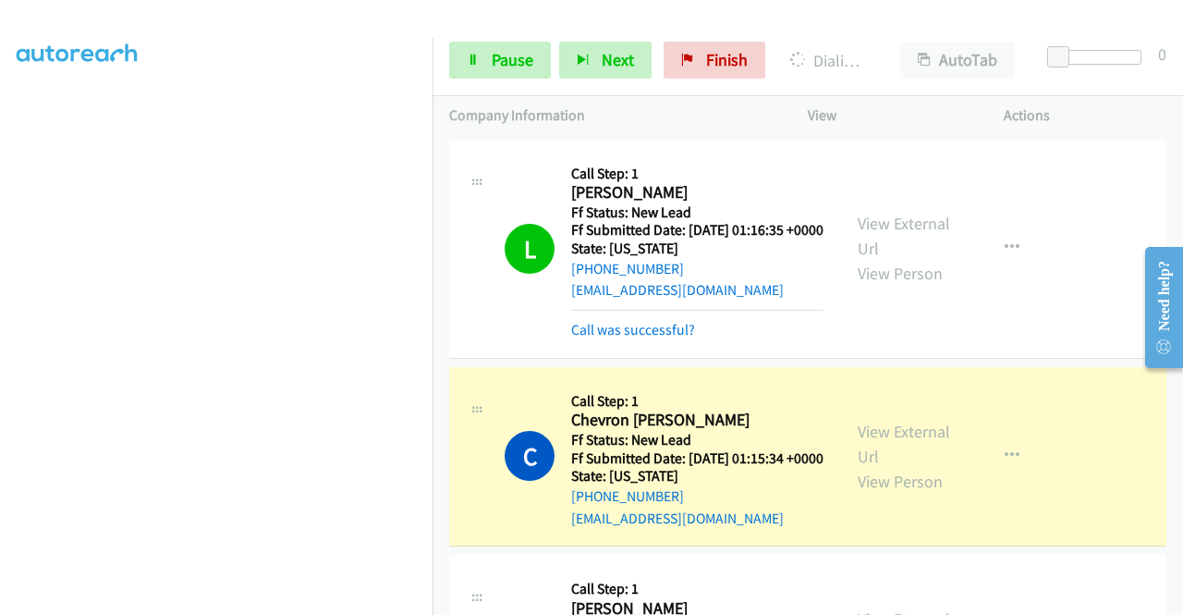  Describe the element at coordinates (1162, 54) in the screenshot. I see `div: 0` at that location.